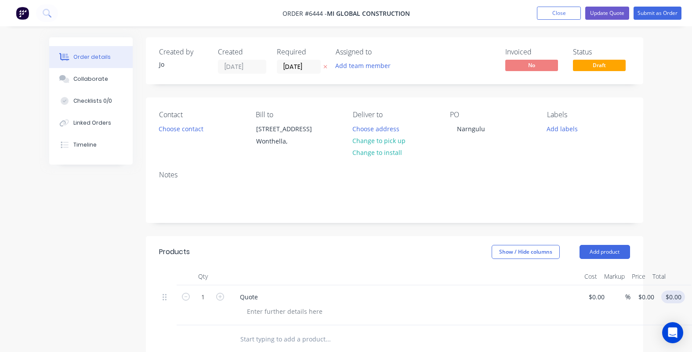 This screenshot has width=692, height=352. I want to click on button: Collaborate, so click(91, 79).